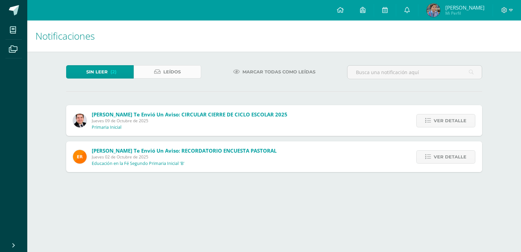  What do you see at coordinates (274, 72) in the screenshot?
I see `a: Marcar todas como leídas` at bounding box center [274, 72].